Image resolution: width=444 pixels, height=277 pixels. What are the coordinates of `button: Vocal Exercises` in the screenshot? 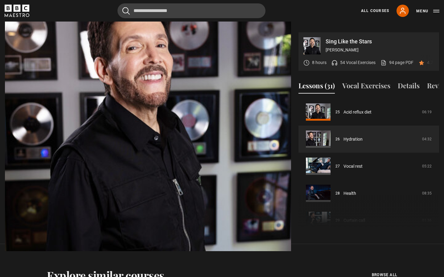 It's located at (366, 87).